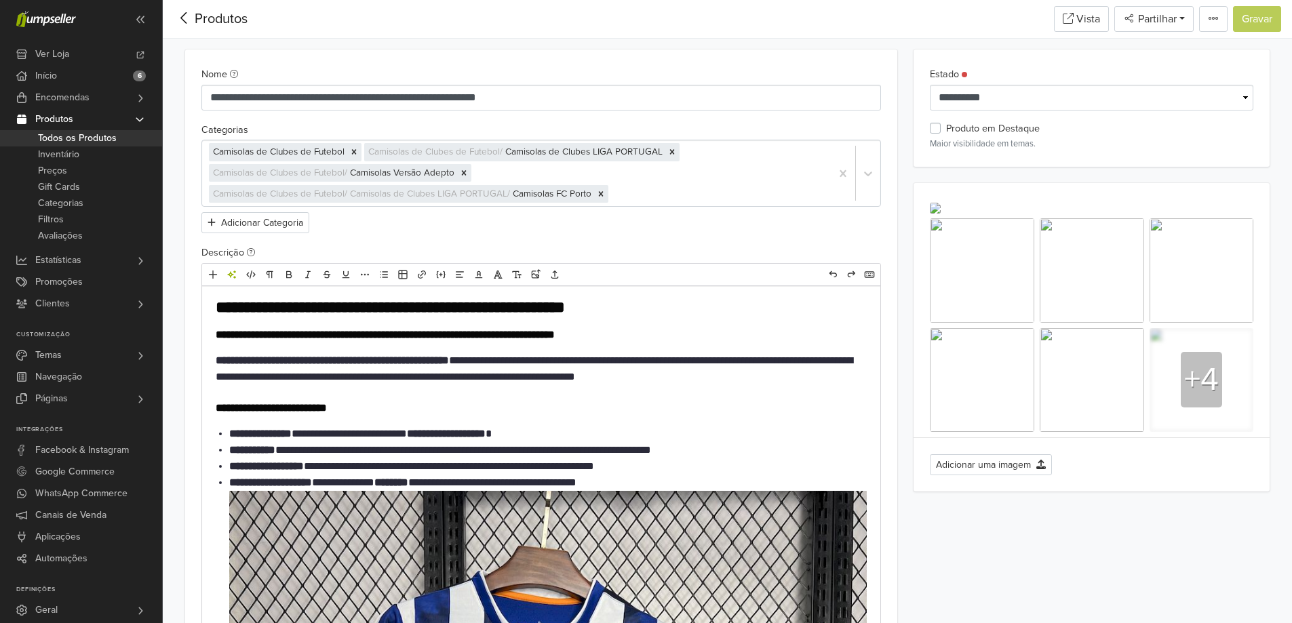 Image resolution: width=1292 pixels, height=623 pixels. What do you see at coordinates (993, 129) in the screenshot?
I see `label: Produto em Destaque` at bounding box center [993, 129].